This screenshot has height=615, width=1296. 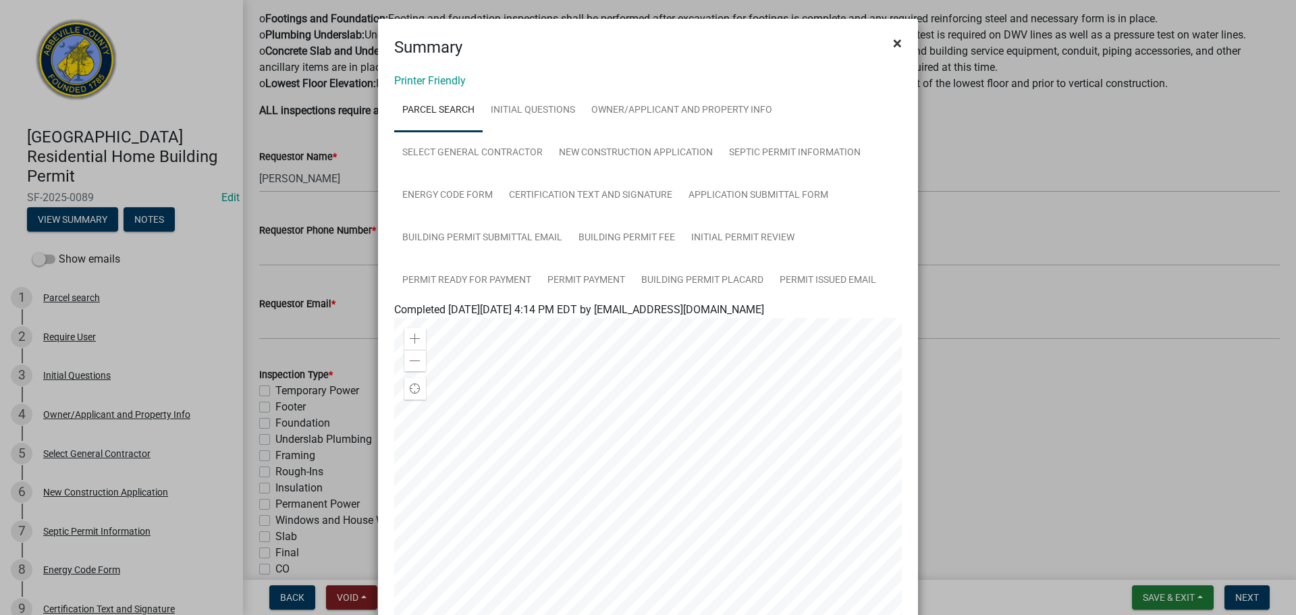 What do you see at coordinates (415, 339) in the screenshot?
I see `div: Zoom in` at bounding box center [415, 339].